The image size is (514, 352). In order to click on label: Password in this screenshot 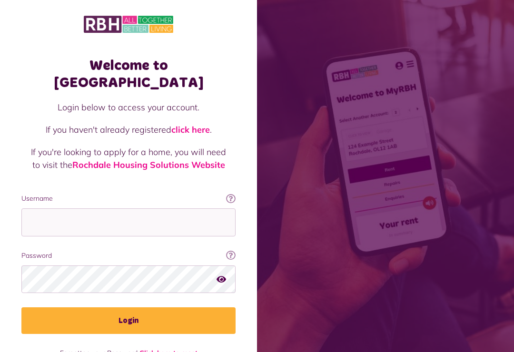, I will do `click(129, 256)`.